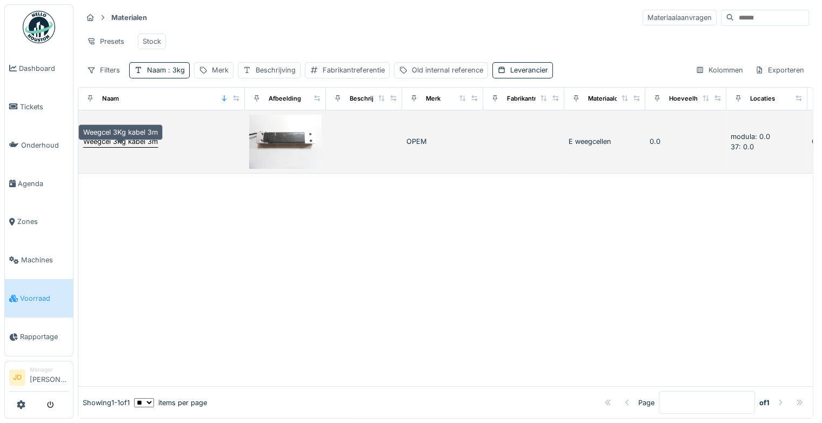 Image resolution: width=822 pixels, height=423 pixels. I want to click on div: Kolommen, so click(719, 70).